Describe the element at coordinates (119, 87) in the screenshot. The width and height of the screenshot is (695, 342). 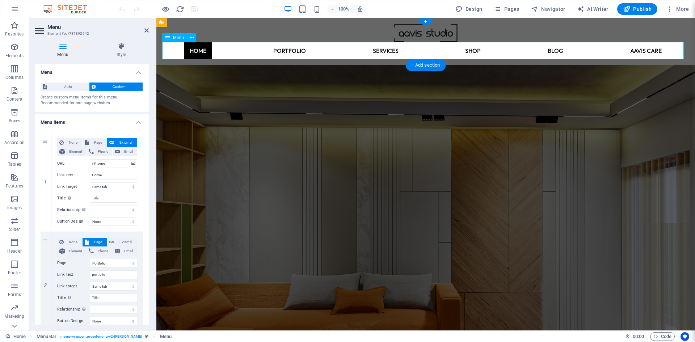
I see `span: Custom` at that location.